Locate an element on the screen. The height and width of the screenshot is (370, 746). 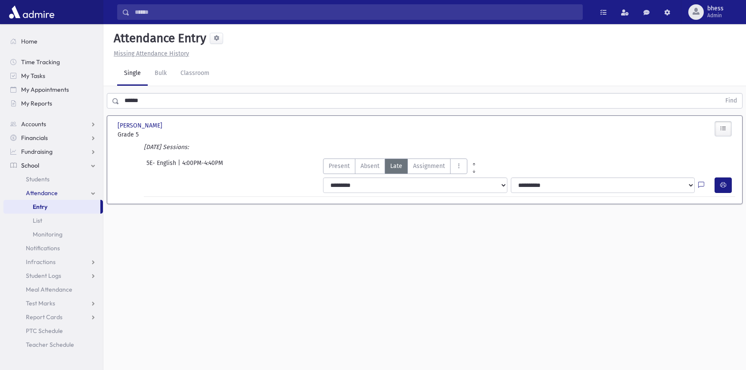
span: Late is located at coordinates (396, 166).